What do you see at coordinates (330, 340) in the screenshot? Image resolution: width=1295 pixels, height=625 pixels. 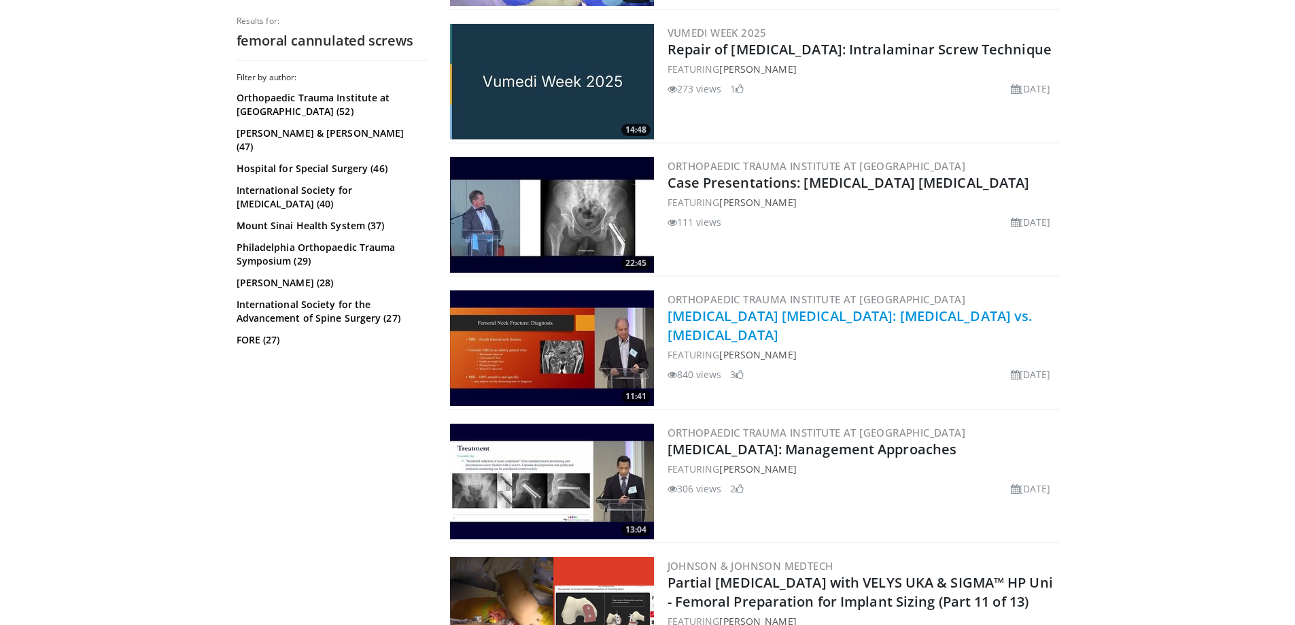 I see `a: FORE (27)` at bounding box center [330, 340].